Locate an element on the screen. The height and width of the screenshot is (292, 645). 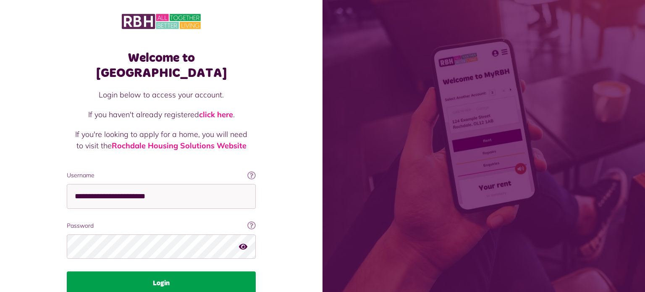
p: If you're looking to apply for a home, you will need to visit the is located at coordinates (161, 140).